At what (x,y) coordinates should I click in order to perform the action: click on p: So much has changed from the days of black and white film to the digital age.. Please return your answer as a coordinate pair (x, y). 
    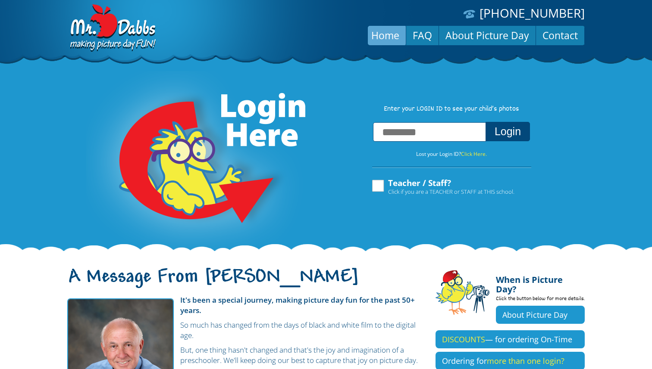
    Looking at the image, I should click on (245, 331).